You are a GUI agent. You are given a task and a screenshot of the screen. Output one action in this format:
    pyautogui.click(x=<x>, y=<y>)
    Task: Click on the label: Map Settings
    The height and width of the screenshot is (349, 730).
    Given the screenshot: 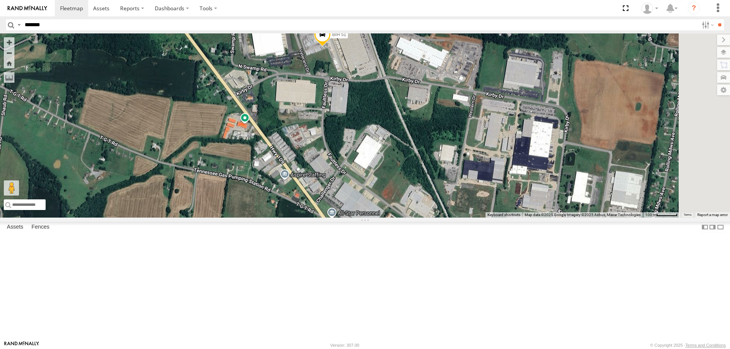 What is the action you would take?
    pyautogui.click(x=724, y=90)
    